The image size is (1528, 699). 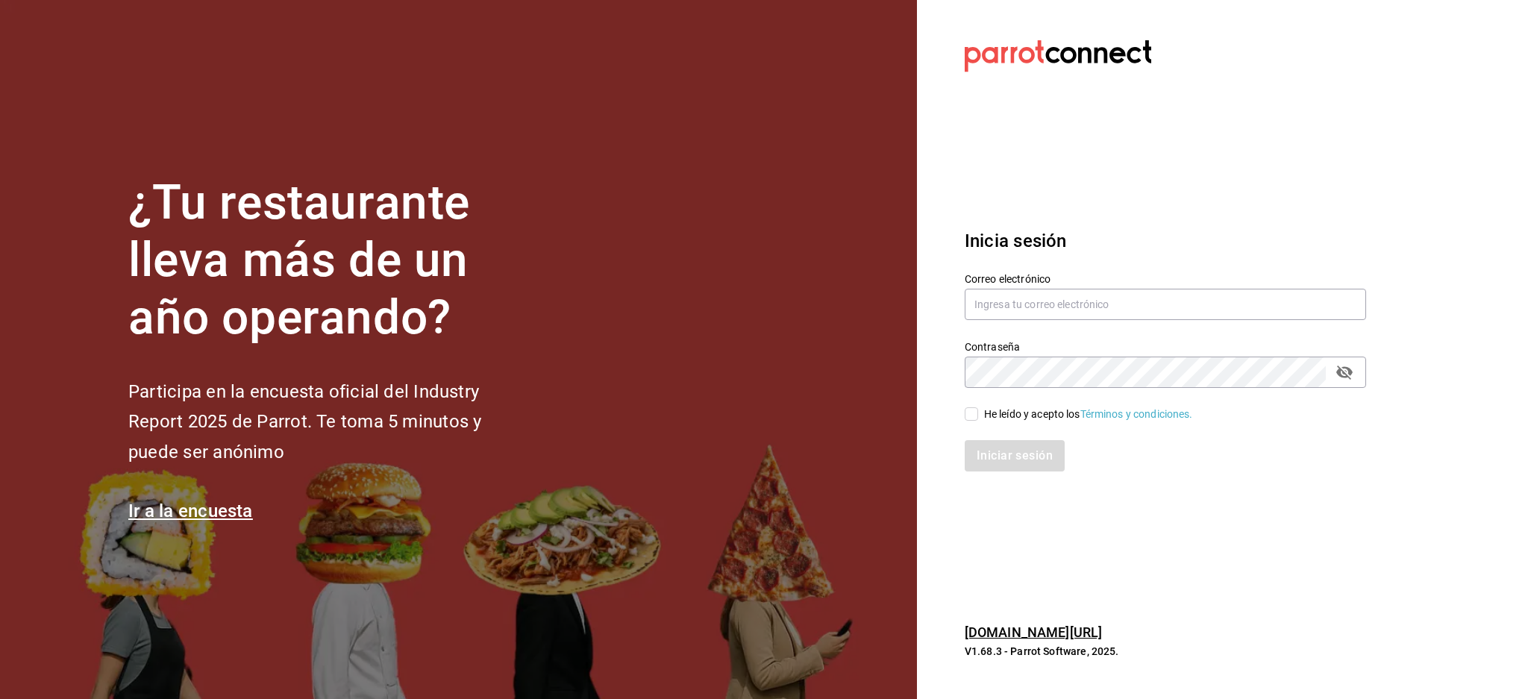 I want to click on a: Ir a la encuesta, so click(x=190, y=511).